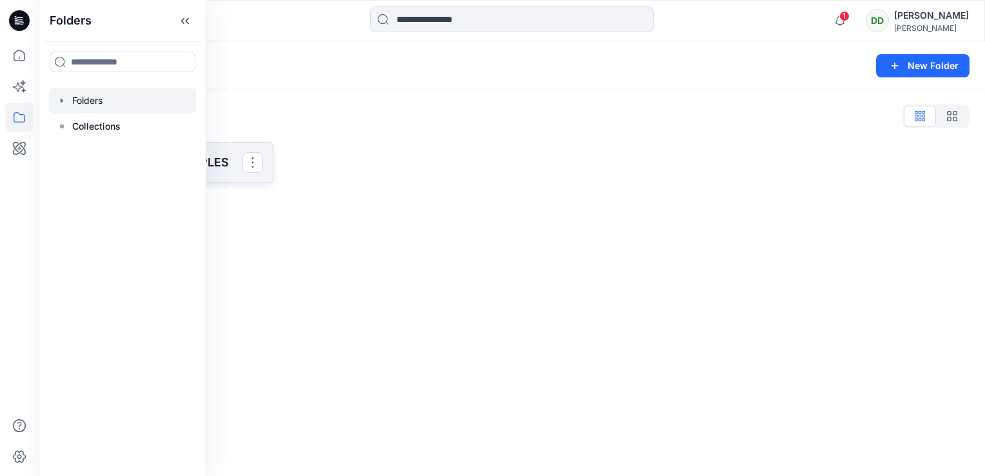 This screenshot has height=476, width=985. What do you see at coordinates (877, 21) in the screenshot?
I see `div: DD` at bounding box center [877, 21].